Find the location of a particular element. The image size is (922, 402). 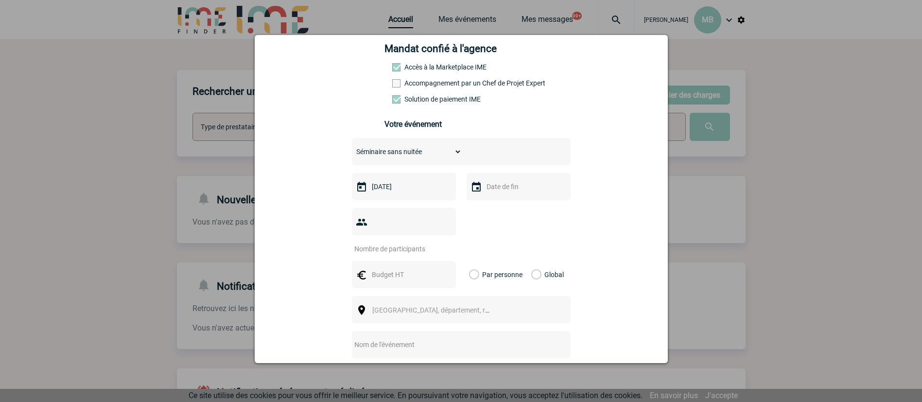

label: Conformité aux process achat client, Prise en charge de la facturation, Mutualisation de plusieur... is located at coordinates (414, 99).